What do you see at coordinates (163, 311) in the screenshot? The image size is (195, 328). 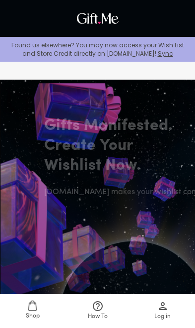 I see `a: Log in` at bounding box center [163, 311].